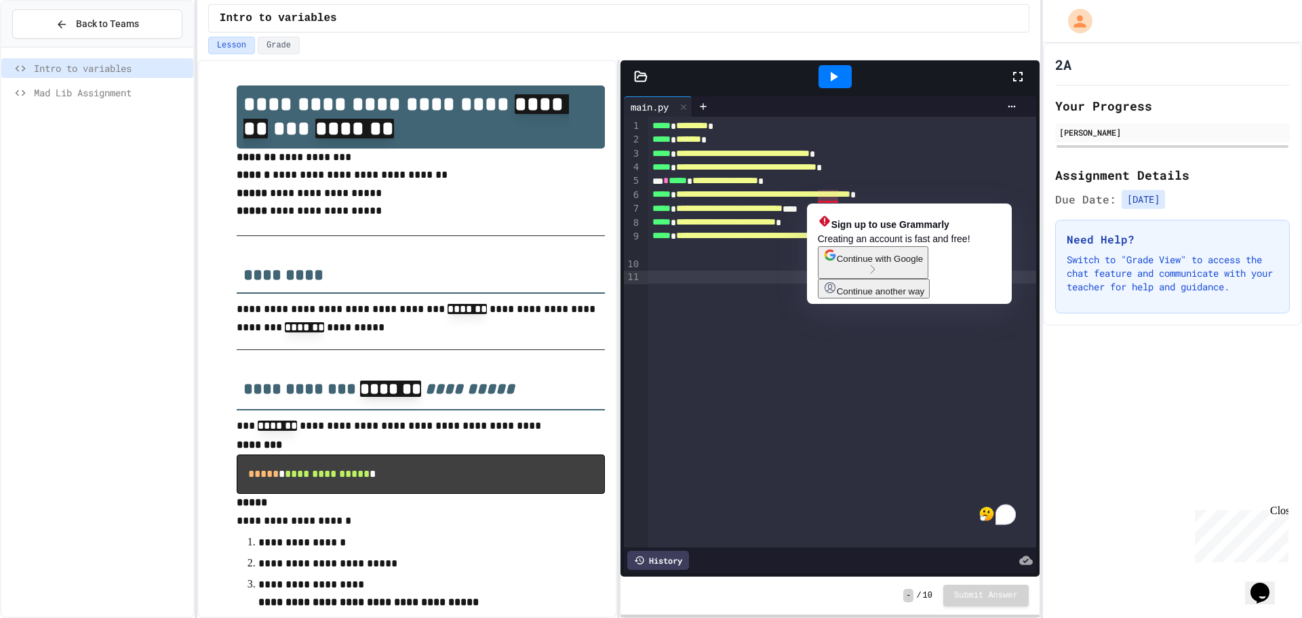 This screenshot has height=618, width=1302. I want to click on div: 9, so click(632, 243).